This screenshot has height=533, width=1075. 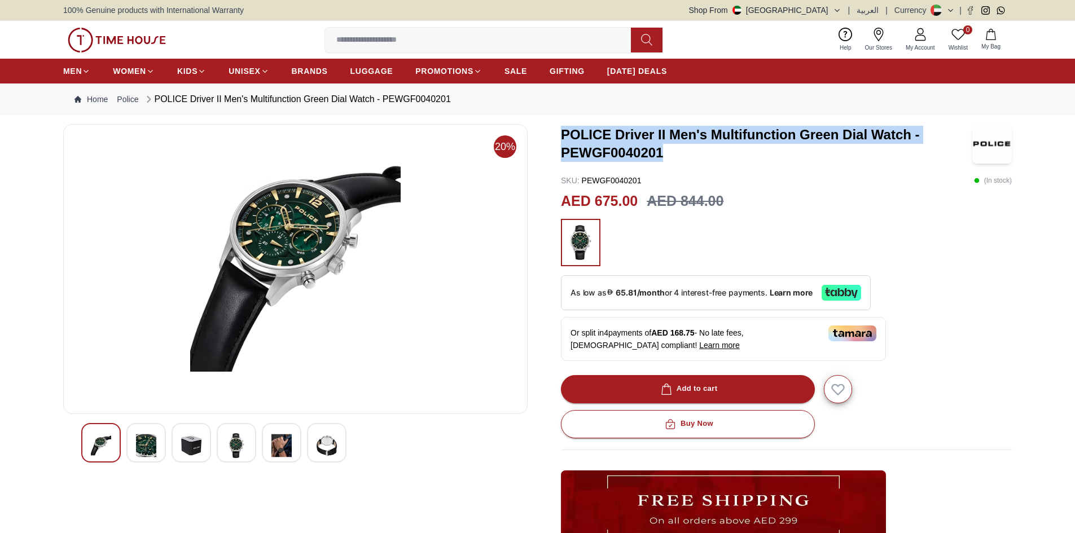 What do you see at coordinates (868, 10) in the screenshot?
I see `span: العربية` at bounding box center [868, 10].